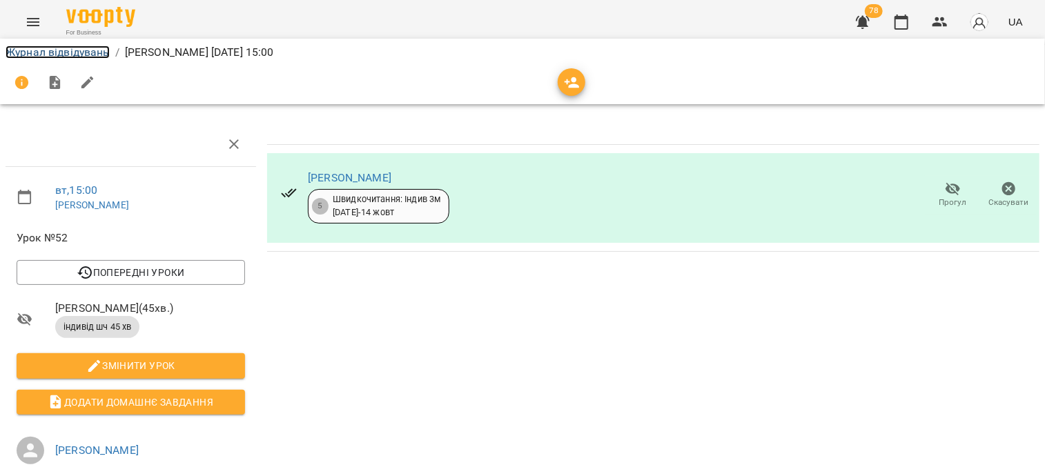 The height and width of the screenshot is (476, 1045). Describe the element at coordinates (130, 402) in the screenshot. I see `button: Додати домашнє завдання` at that location.